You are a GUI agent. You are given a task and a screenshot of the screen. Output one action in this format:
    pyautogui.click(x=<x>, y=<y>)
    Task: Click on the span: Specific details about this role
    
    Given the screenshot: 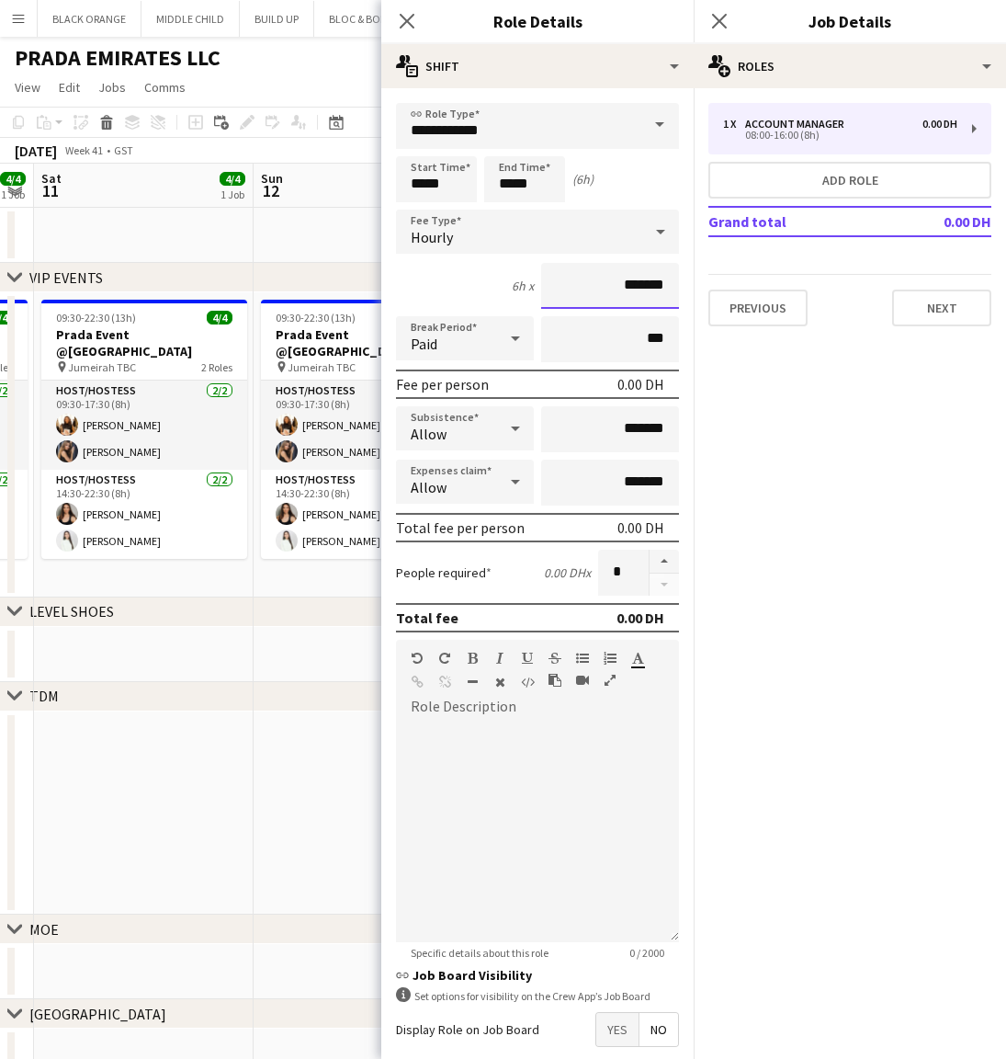 What is the action you would take?
    pyautogui.click(x=480, y=952)
    